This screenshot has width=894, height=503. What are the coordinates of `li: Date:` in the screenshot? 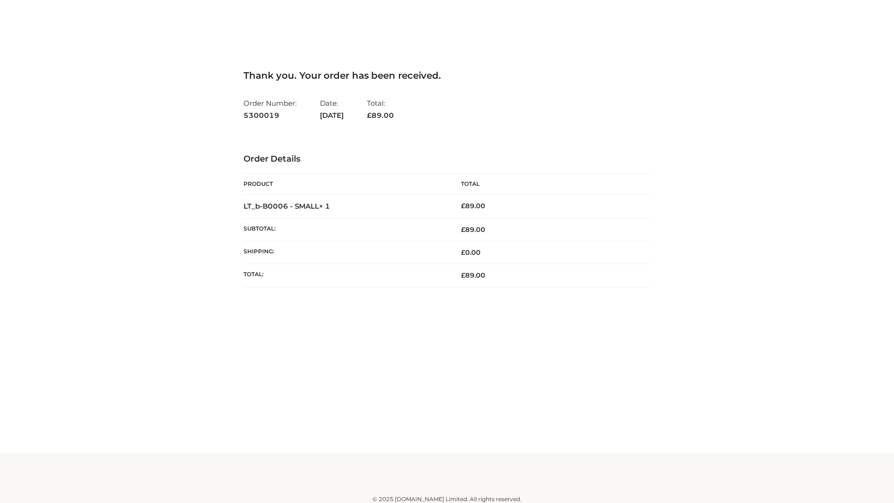 It's located at (332, 109).